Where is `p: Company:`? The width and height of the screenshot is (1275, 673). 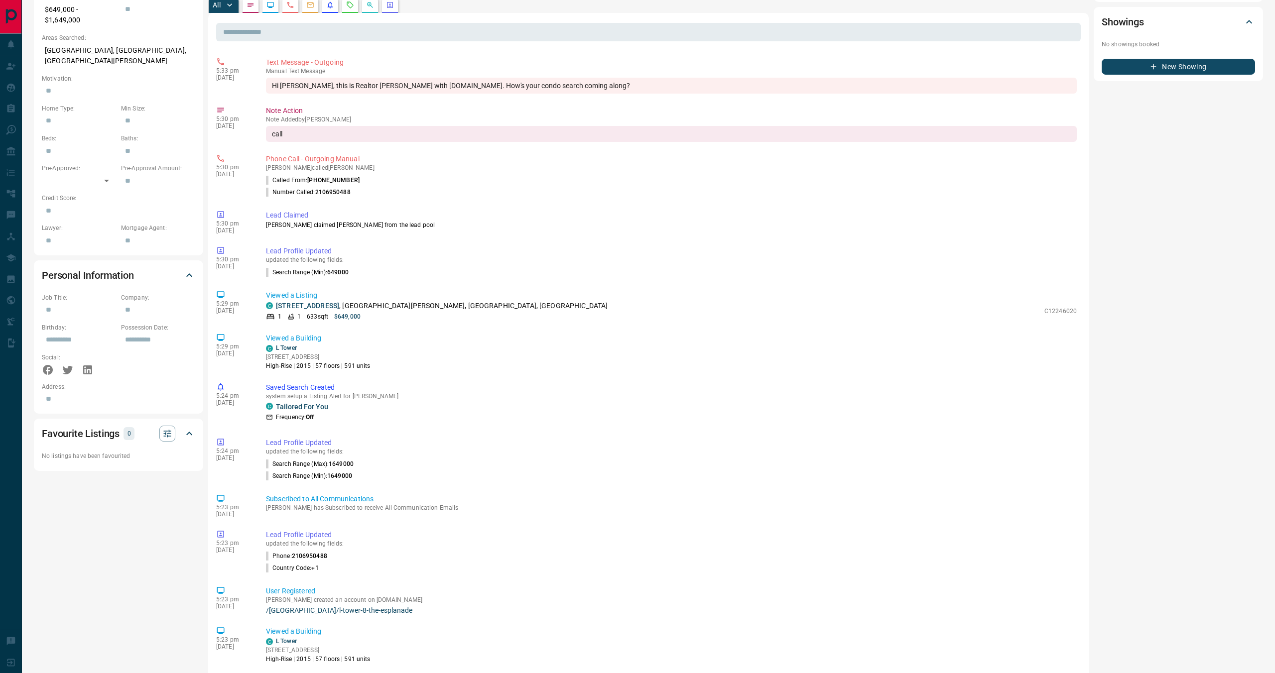 p: Company: is located at coordinates (158, 298).